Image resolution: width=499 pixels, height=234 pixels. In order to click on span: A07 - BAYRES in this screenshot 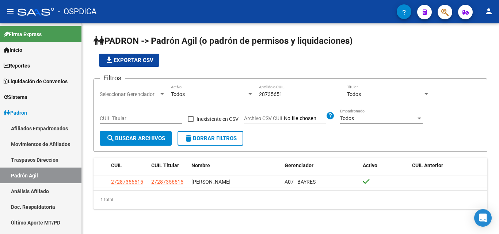, I will do `click(300, 182)`.